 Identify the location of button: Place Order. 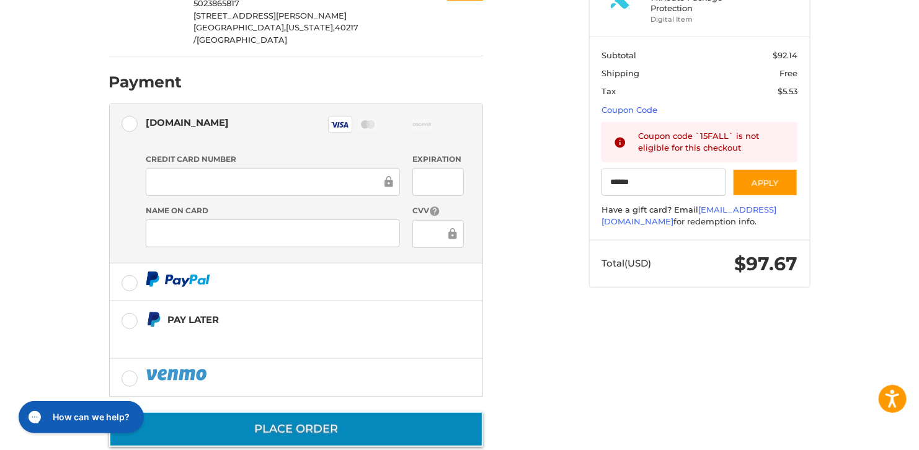
(296, 429).